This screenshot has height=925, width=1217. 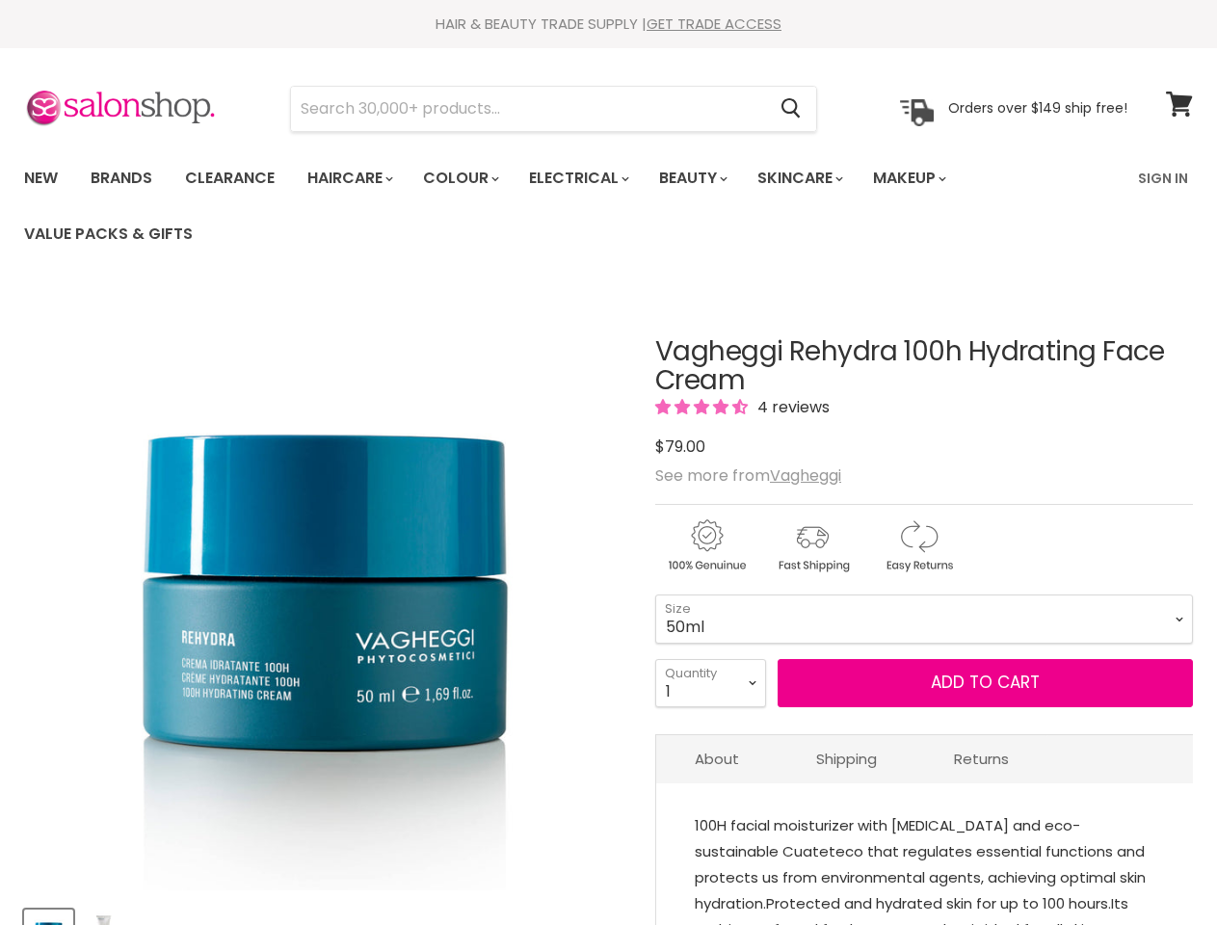 I want to click on a: About, so click(x=717, y=758).